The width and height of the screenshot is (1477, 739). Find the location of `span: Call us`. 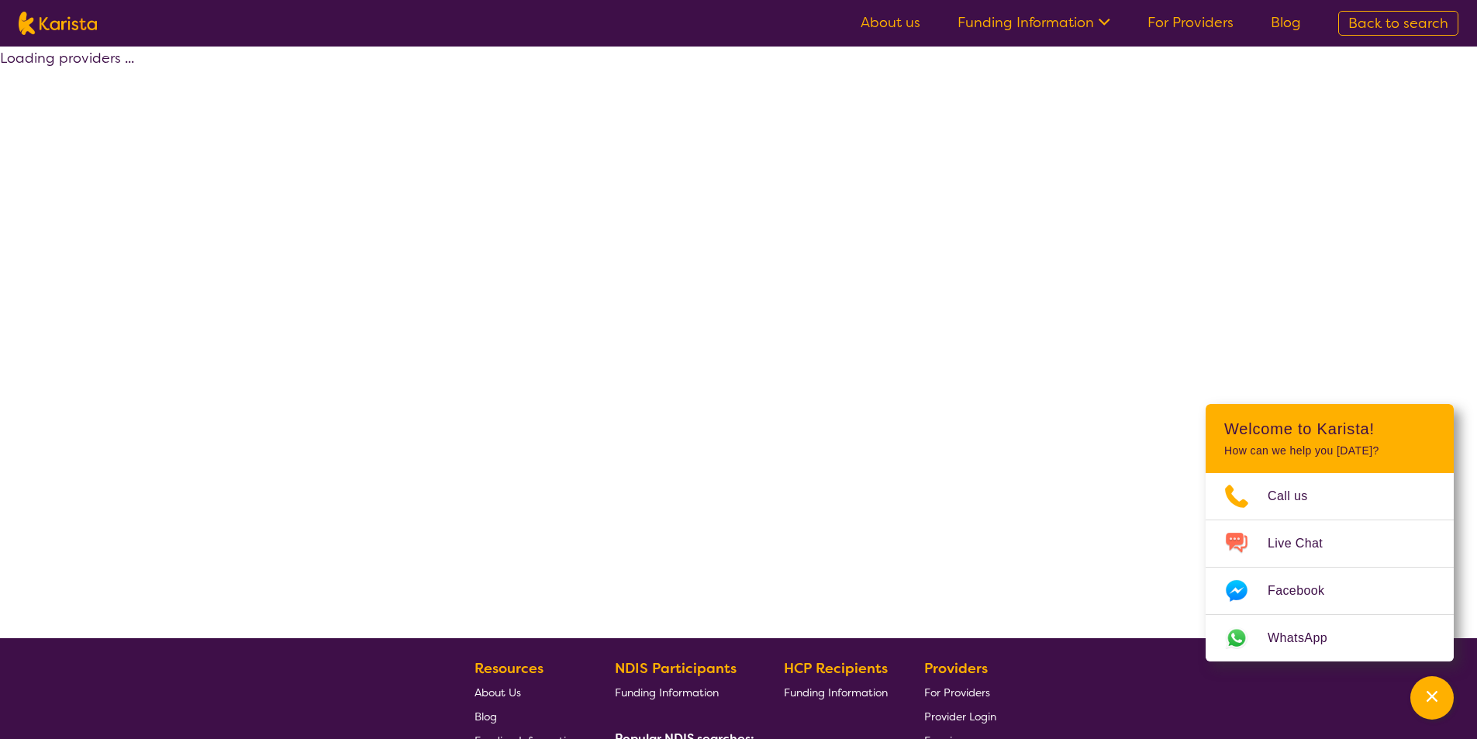

span: Call us is located at coordinates (1297, 496).